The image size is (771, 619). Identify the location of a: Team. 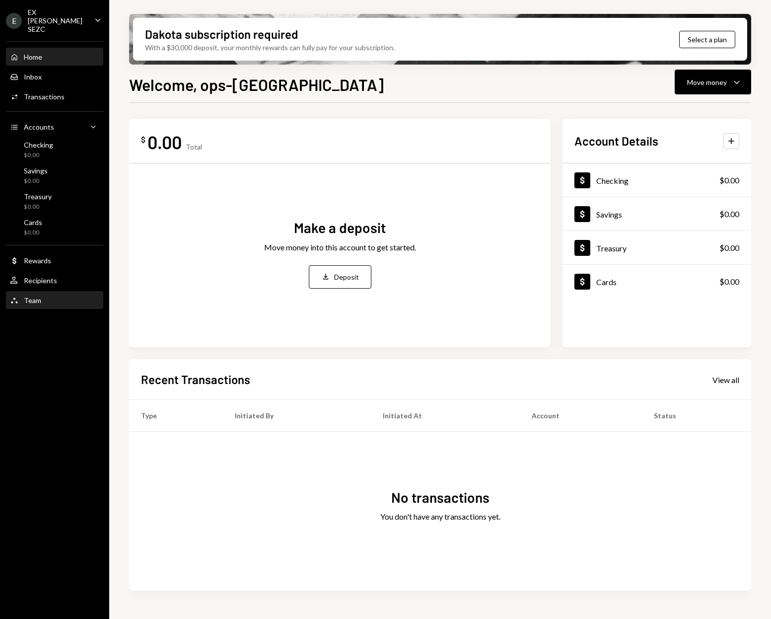
(55, 300).